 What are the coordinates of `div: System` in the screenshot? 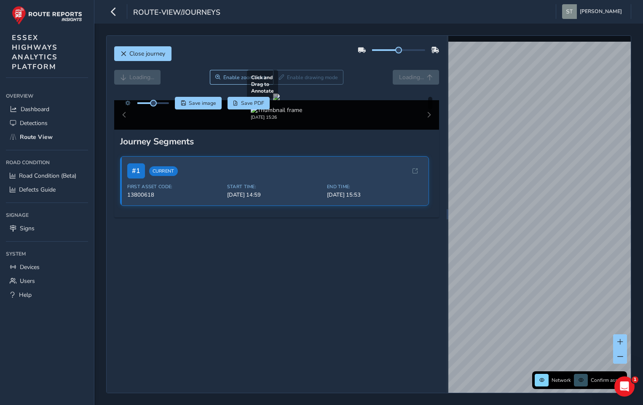 It's located at (47, 254).